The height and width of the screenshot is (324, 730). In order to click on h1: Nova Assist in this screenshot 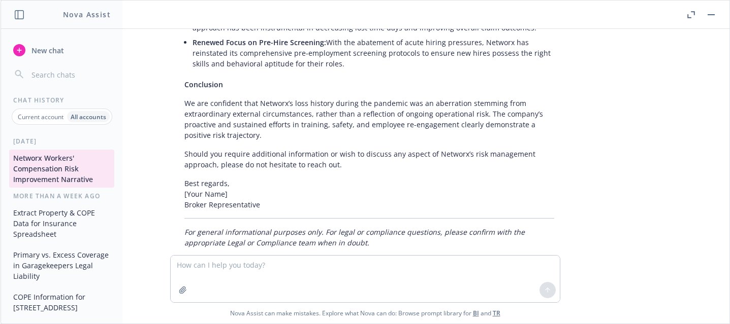, I will do `click(87, 14)`.